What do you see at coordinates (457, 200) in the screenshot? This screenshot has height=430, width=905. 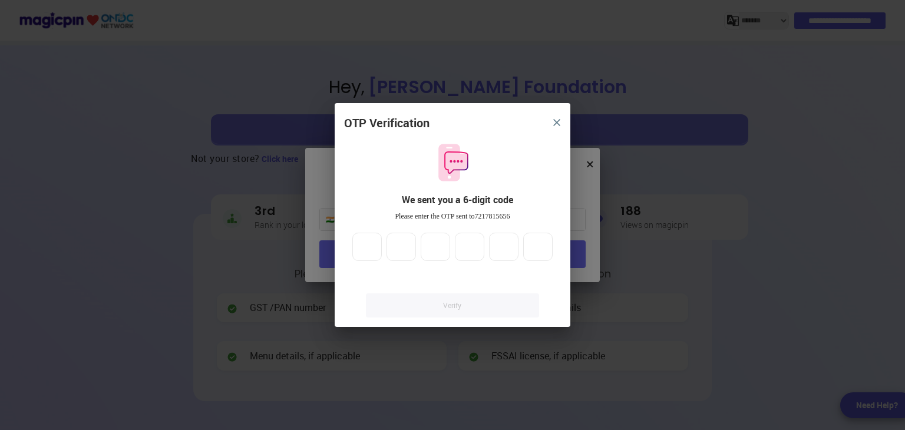 I see `div: We sent you a 6-digit code` at bounding box center [457, 200].